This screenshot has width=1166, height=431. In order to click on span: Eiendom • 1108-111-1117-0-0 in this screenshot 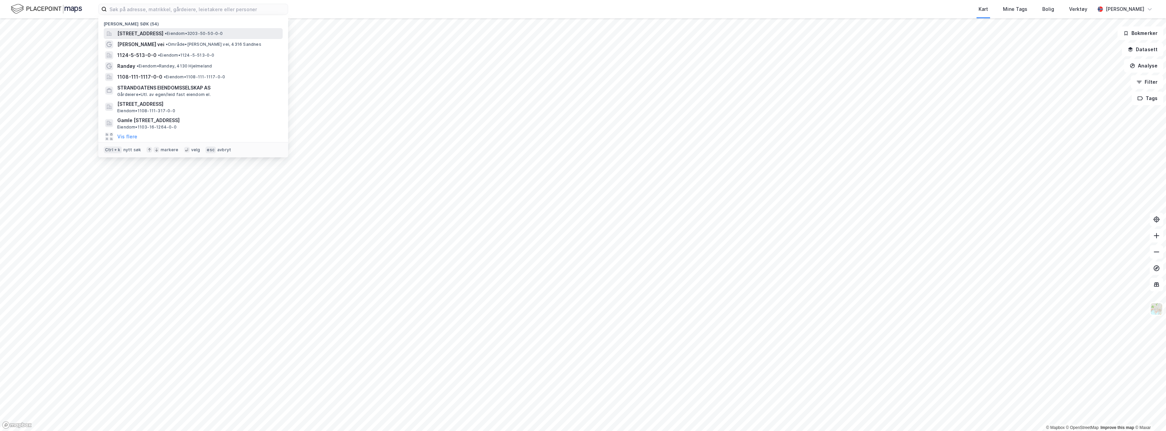, I will do `click(194, 77)`.